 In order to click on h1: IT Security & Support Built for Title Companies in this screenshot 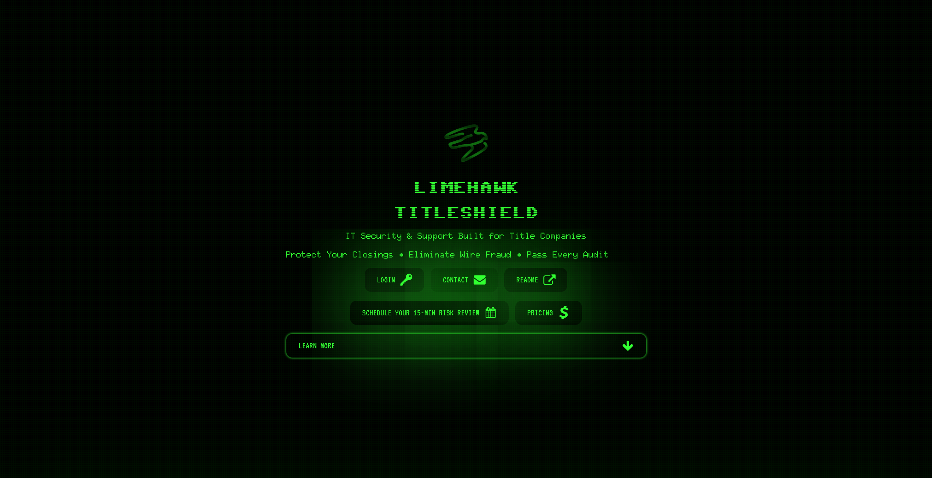, I will do `click(466, 236)`.